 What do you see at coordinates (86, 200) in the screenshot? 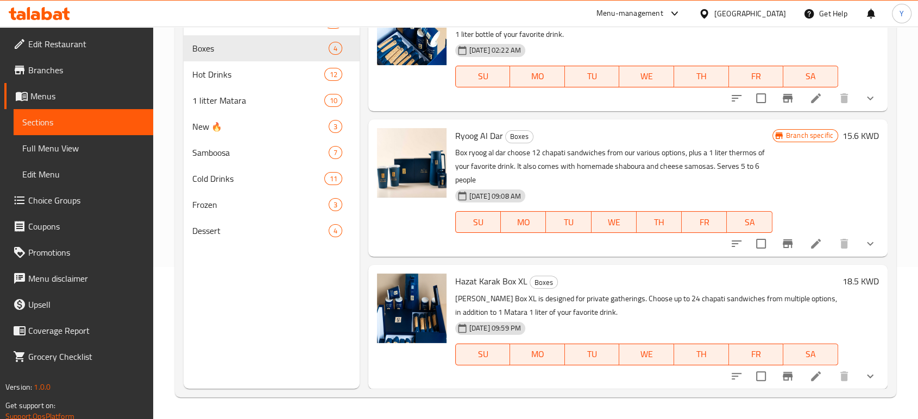
I see `span: Choice Groups` at bounding box center [86, 200].